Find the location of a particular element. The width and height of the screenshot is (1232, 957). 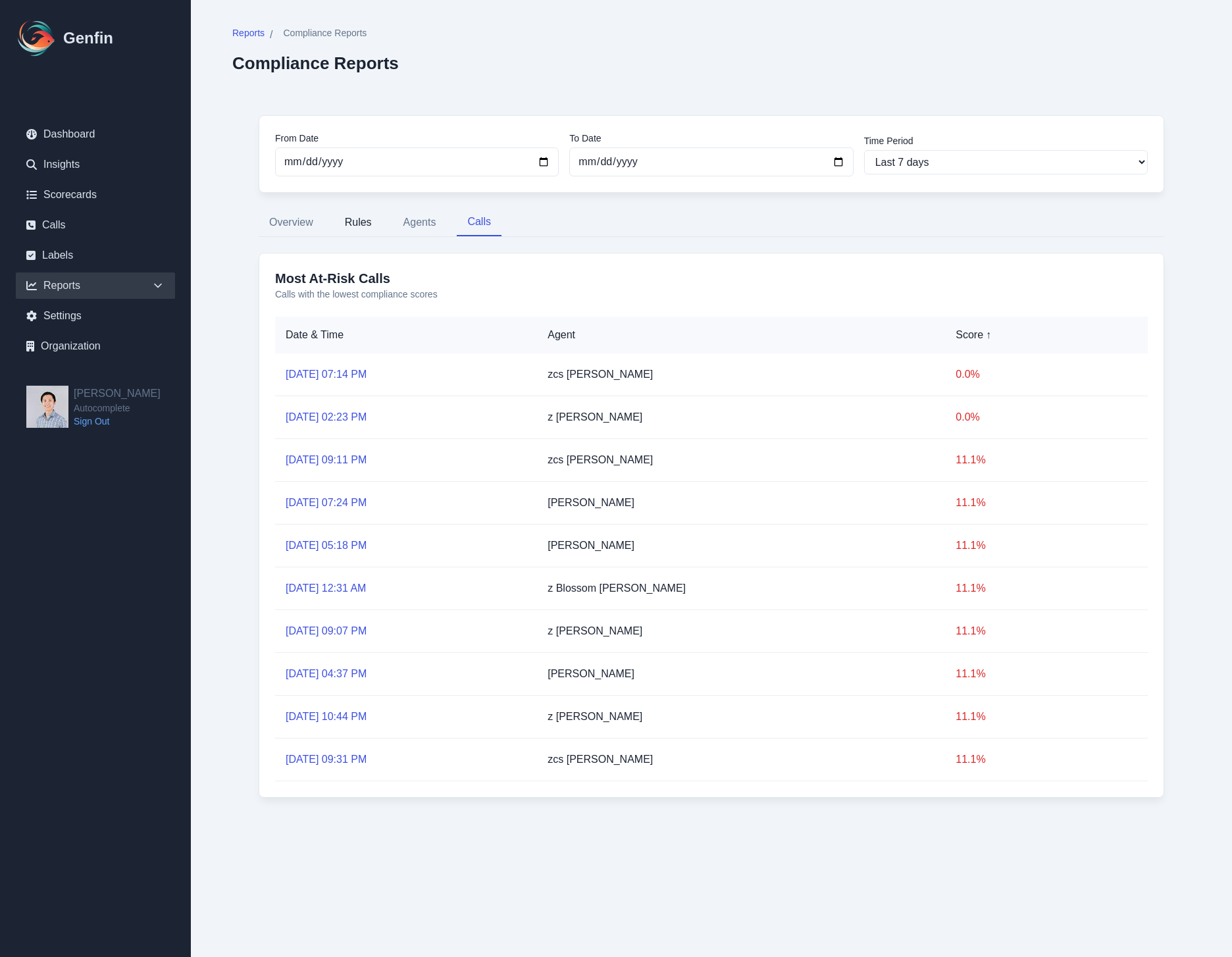

img: Logo is located at coordinates (37, 38).